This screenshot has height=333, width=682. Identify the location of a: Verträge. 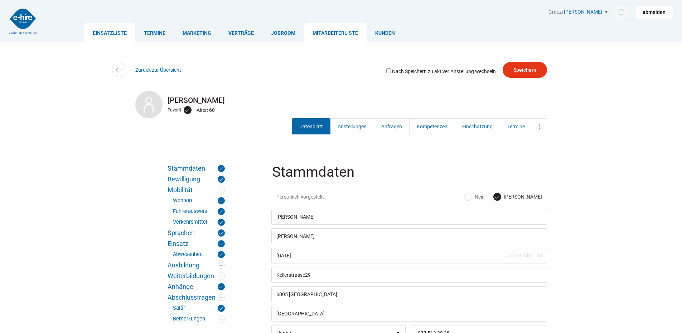
(241, 33).